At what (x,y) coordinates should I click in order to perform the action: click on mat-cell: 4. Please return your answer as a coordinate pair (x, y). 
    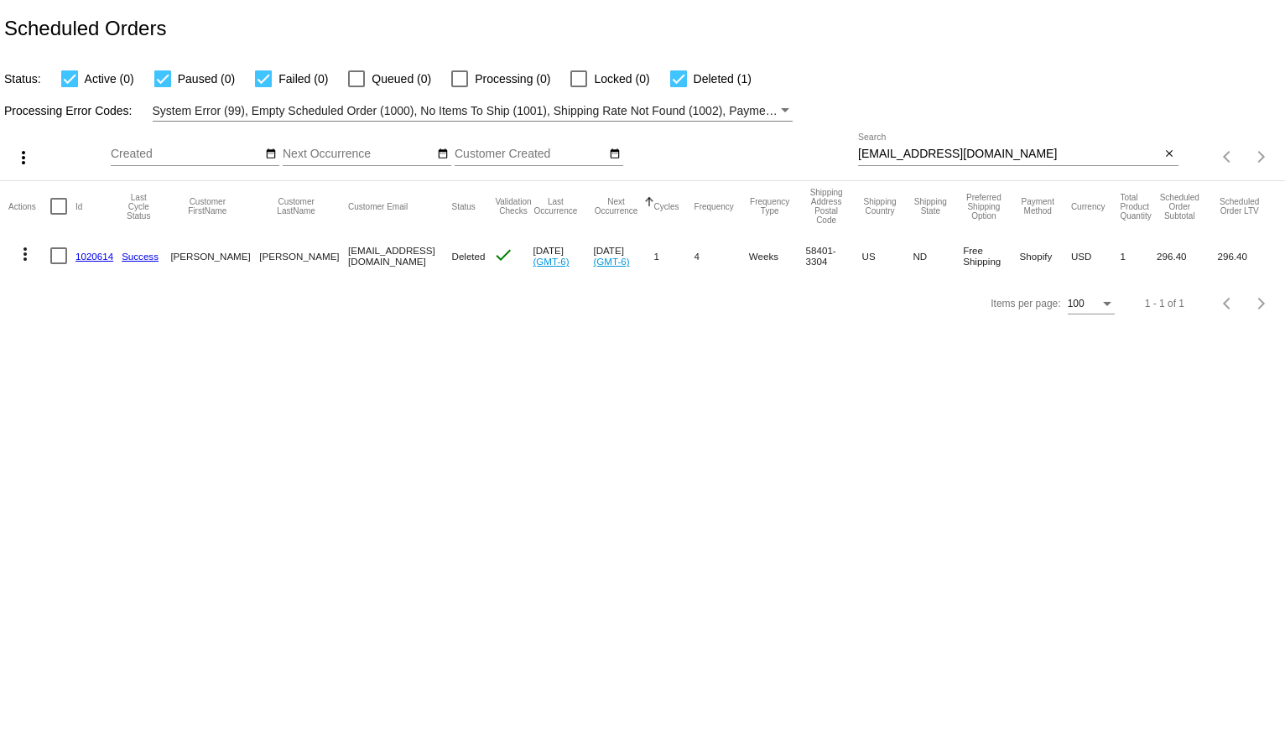
    Looking at the image, I should click on (722, 256).